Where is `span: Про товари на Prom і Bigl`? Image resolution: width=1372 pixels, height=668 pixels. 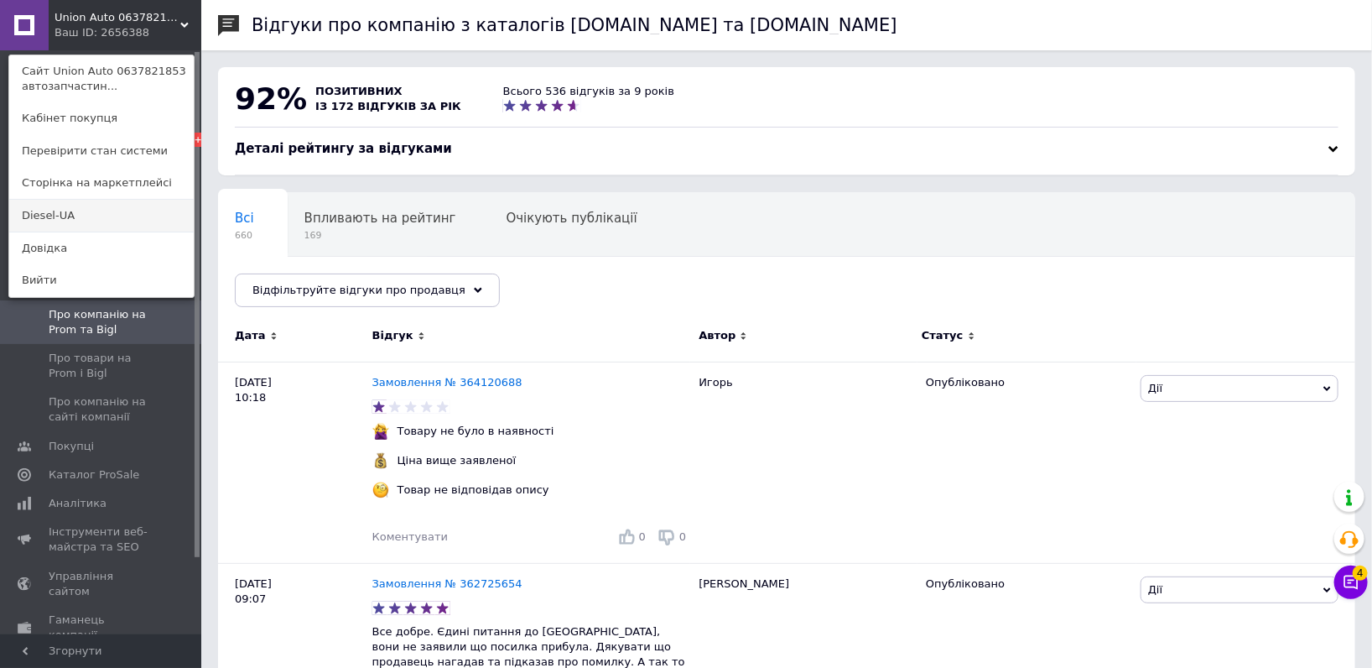
span: Про товари на Prom і Bigl is located at coordinates (102, 366).